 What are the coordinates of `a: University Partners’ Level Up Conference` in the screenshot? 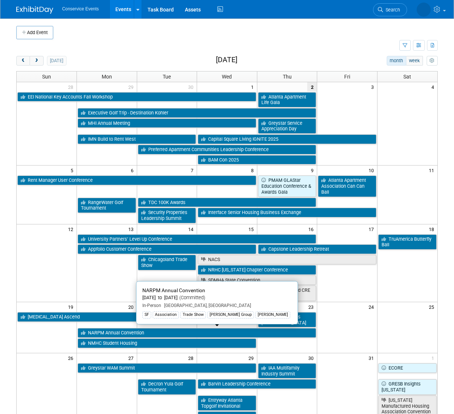 It's located at (197, 239).